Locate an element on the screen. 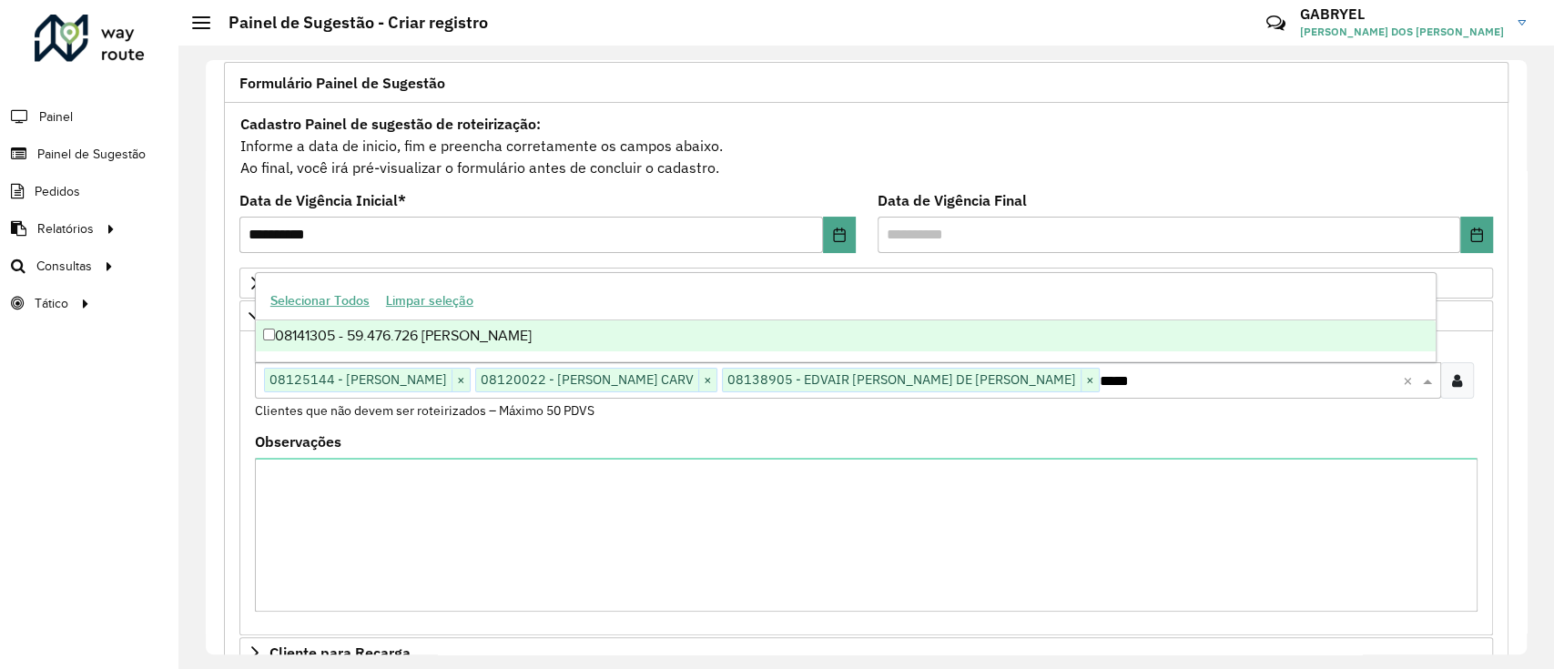 The image size is (1554, 669). span: Relatórios is located at coordinates (66, 228).